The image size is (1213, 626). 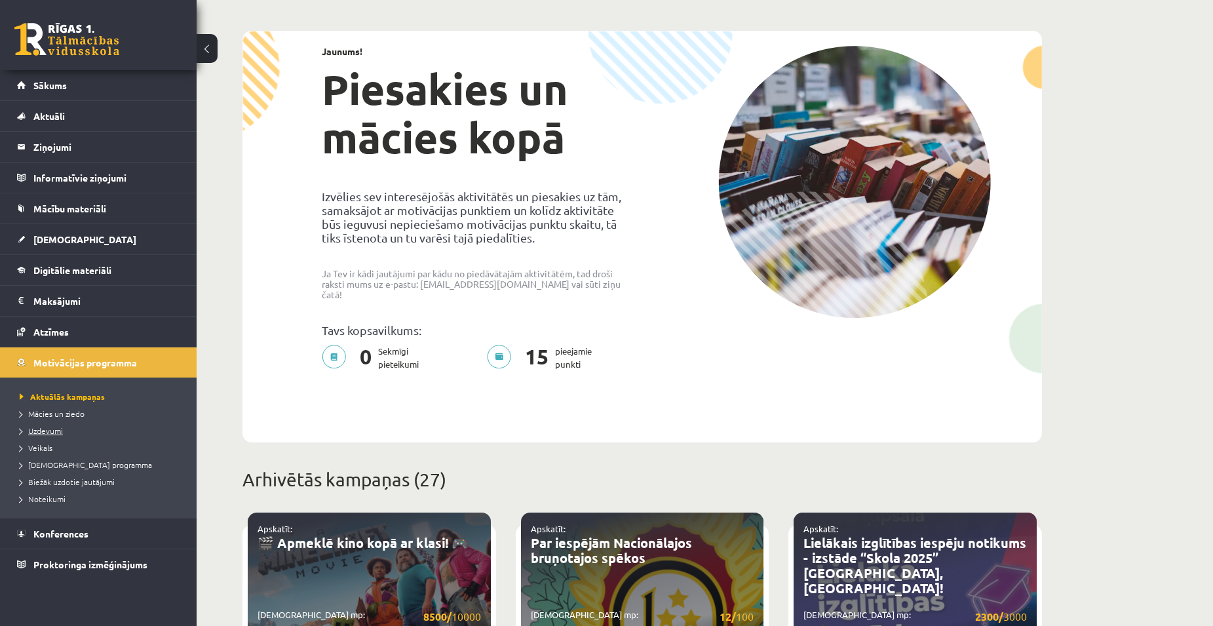 What do you see at coordinates (642, 480) in the screenshot?
I see `p: Arhivētās kampaņas (27)` at bounding box center [642, 480].